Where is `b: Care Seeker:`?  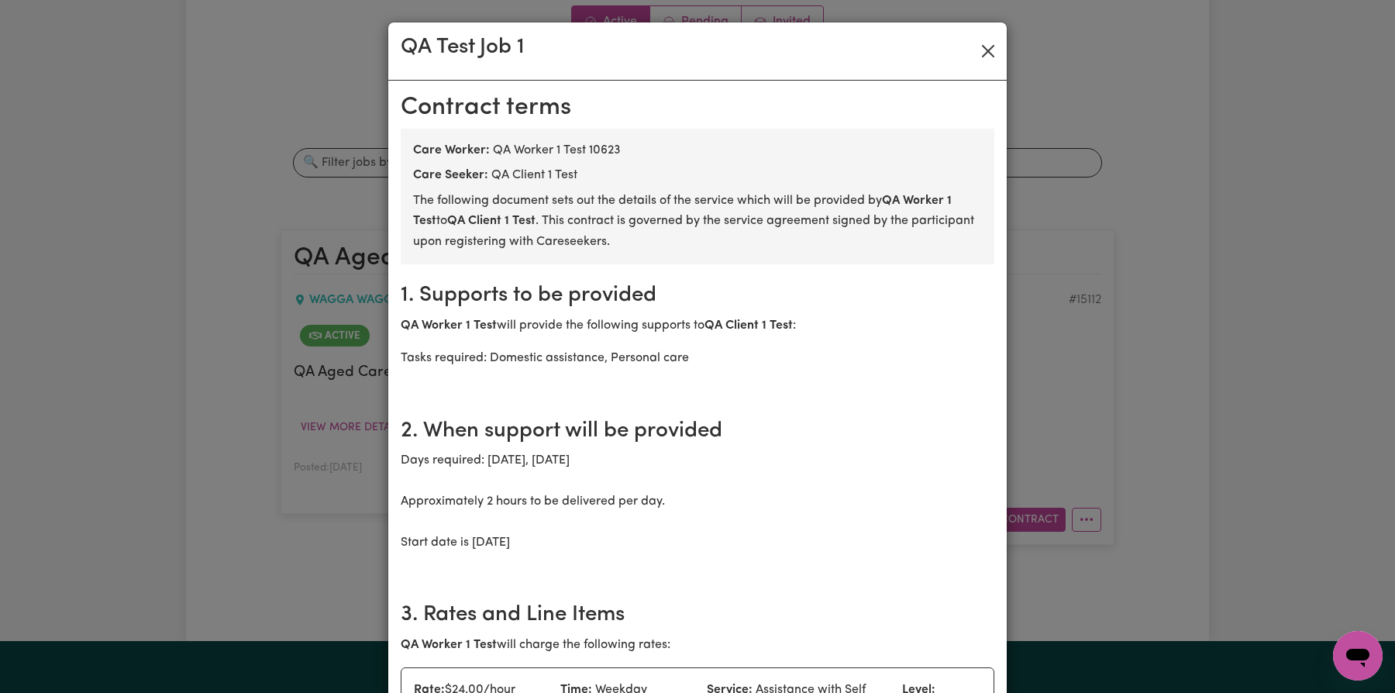 b: Care Seeker: is located at coordinates (450, 175).